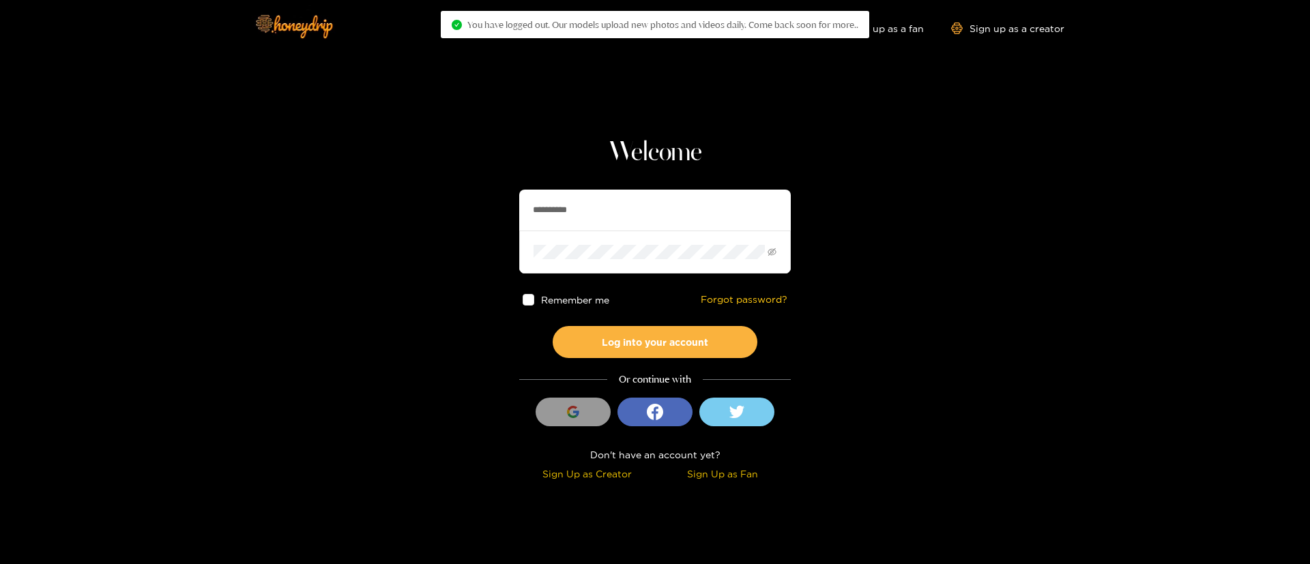  Describe the element at coordinates (655, 379) in the screenshot. I see `div: Or continue with` at that location.